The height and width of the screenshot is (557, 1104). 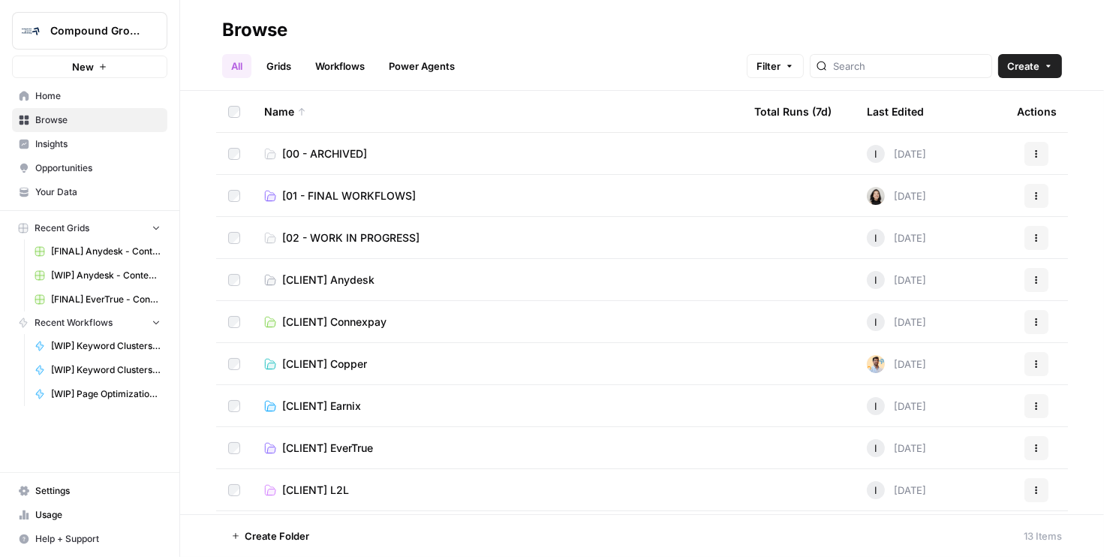 What do you see at coordinates (98, 515) in the screenshot?
I see `span: Usage` at bounding box center [98, 515].